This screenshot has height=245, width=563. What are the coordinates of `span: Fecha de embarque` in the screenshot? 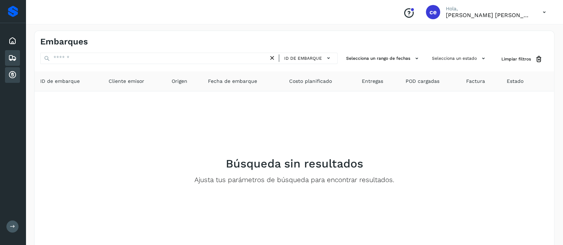 It's located at (233, 81).